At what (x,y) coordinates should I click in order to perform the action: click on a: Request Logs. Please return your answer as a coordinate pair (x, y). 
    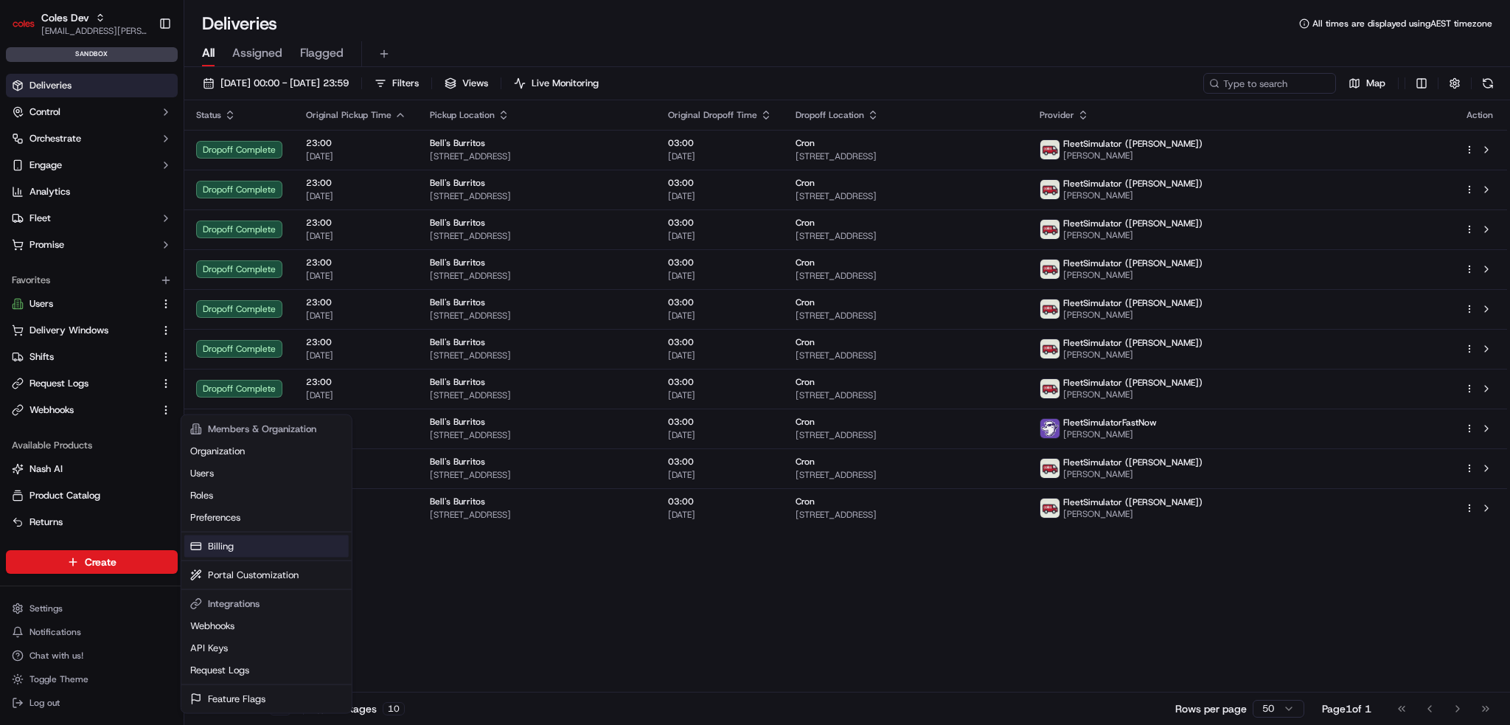
    Looking at the image, I should click on (266, 670).